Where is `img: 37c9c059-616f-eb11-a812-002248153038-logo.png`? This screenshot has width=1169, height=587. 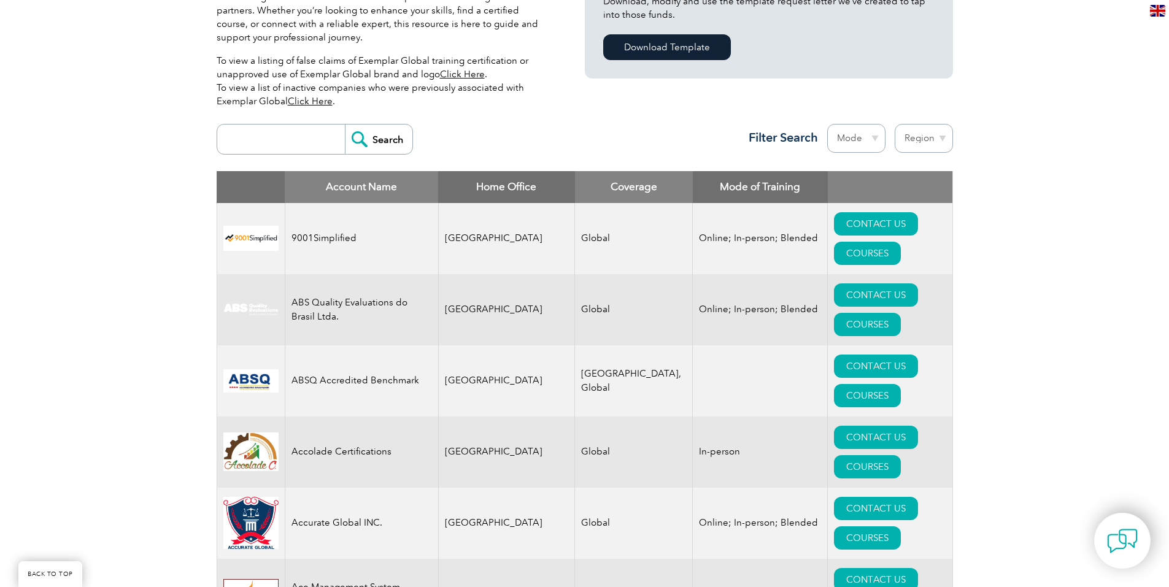 img: 37c9c059-616f-eb11-a812-002248153038-logo.png is located at coordinates (251, 238).